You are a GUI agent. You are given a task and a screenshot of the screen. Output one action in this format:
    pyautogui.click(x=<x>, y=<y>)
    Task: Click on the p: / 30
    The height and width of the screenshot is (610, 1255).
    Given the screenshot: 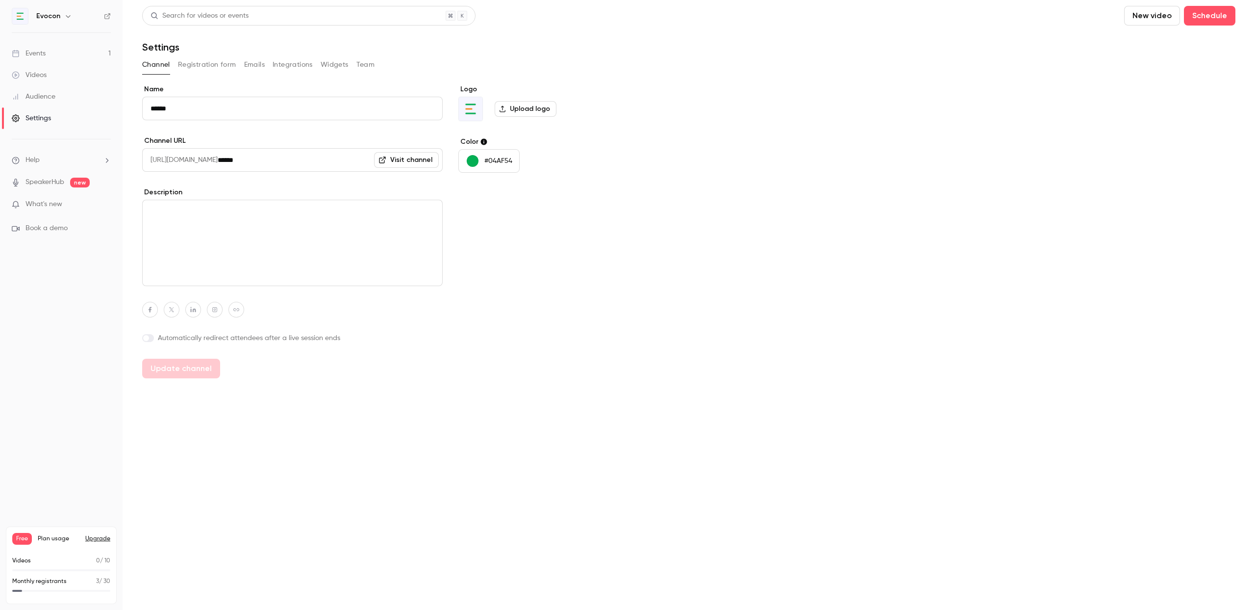 What is the action you would take?
    pyautogui.click(x=103, y=581)
    